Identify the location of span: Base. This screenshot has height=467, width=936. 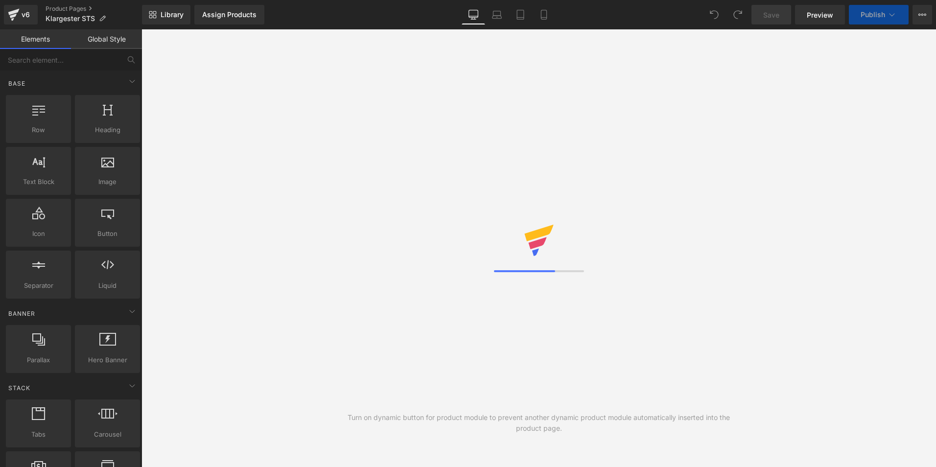
(17, 83).